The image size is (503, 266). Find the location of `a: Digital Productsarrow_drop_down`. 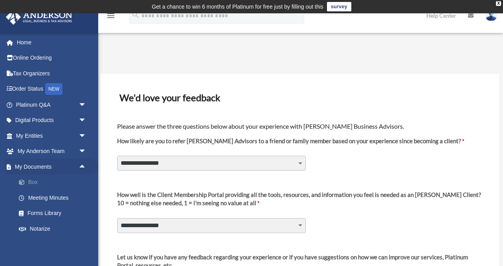

a: Digital Productsarrow_drop_down is located at coordinates (52, 121).